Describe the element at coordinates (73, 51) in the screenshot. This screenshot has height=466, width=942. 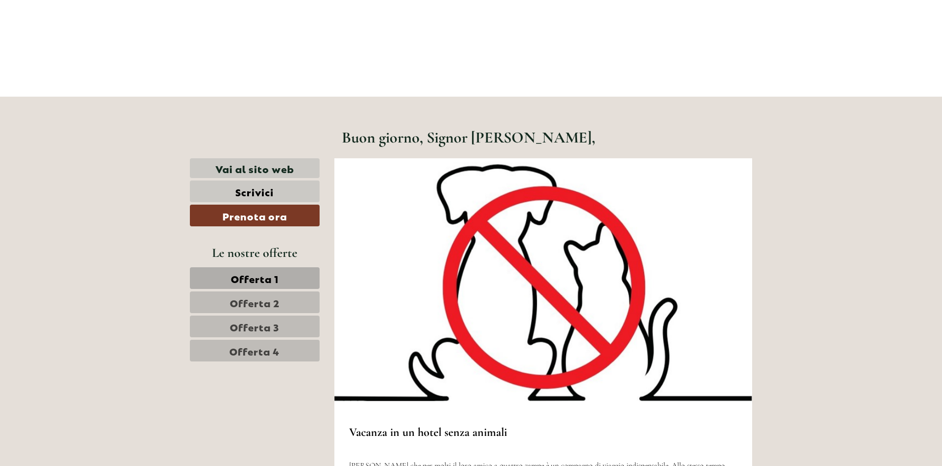
I see `small: 09:18` at that location.